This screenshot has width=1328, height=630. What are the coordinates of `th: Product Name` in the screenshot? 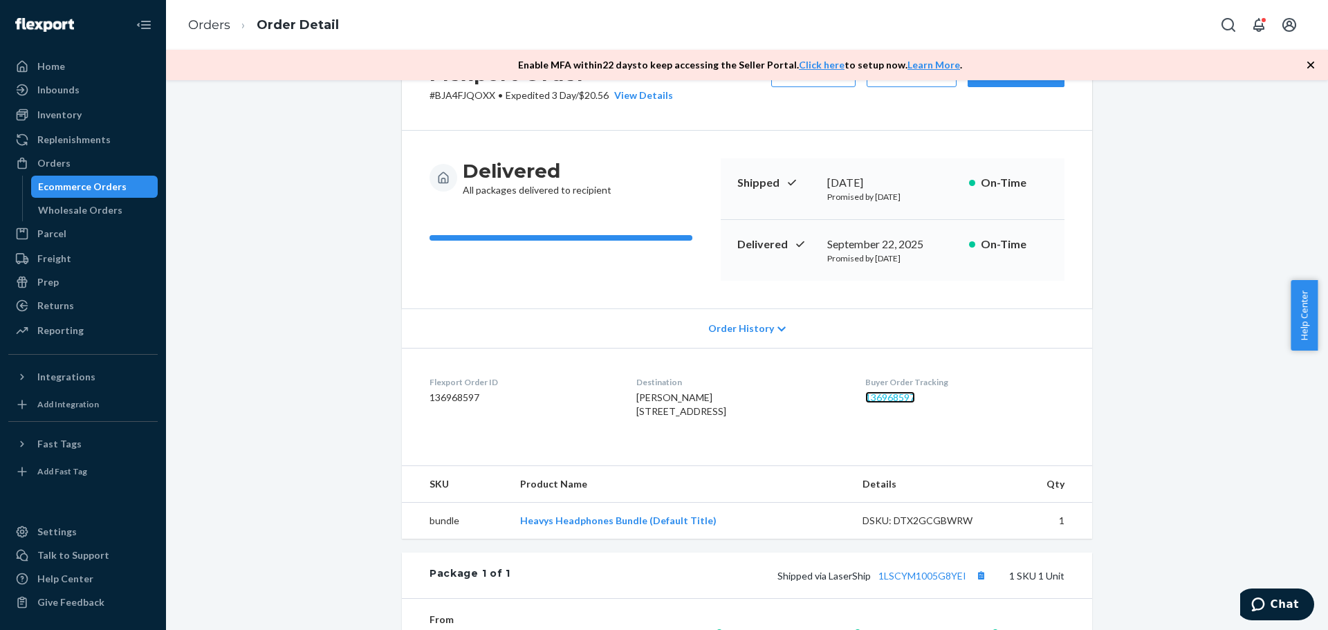 It's located at (680, 484).